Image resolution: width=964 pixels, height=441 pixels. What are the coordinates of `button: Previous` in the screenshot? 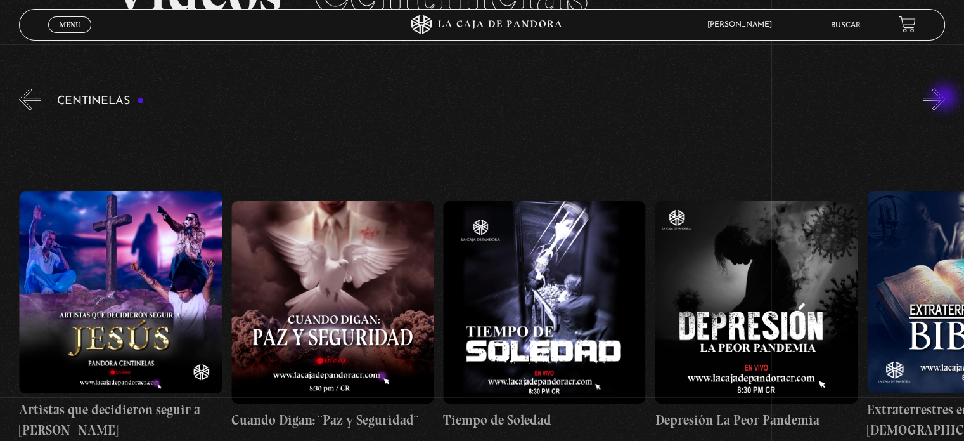 It's located at (30, 99).